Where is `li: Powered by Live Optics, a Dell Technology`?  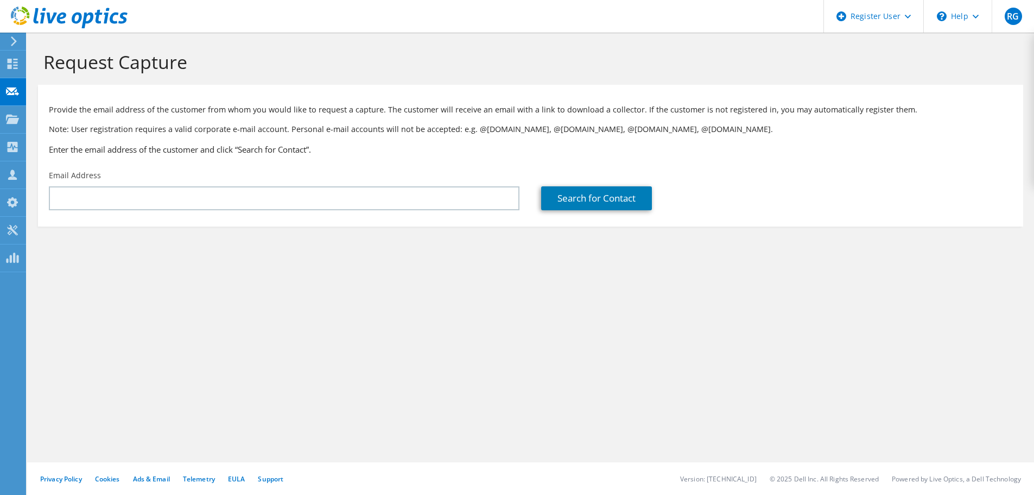
li: Powered by Live Optics, a Dell Technology is located at coordinates (956, 478).